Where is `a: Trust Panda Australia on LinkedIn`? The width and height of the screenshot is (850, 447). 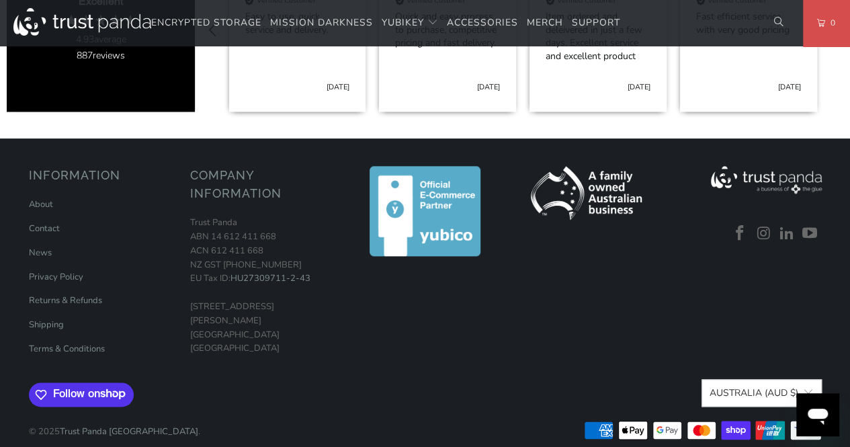 a: Trust Panda Australia on LinkedIn is located at coordinates (787, 234).